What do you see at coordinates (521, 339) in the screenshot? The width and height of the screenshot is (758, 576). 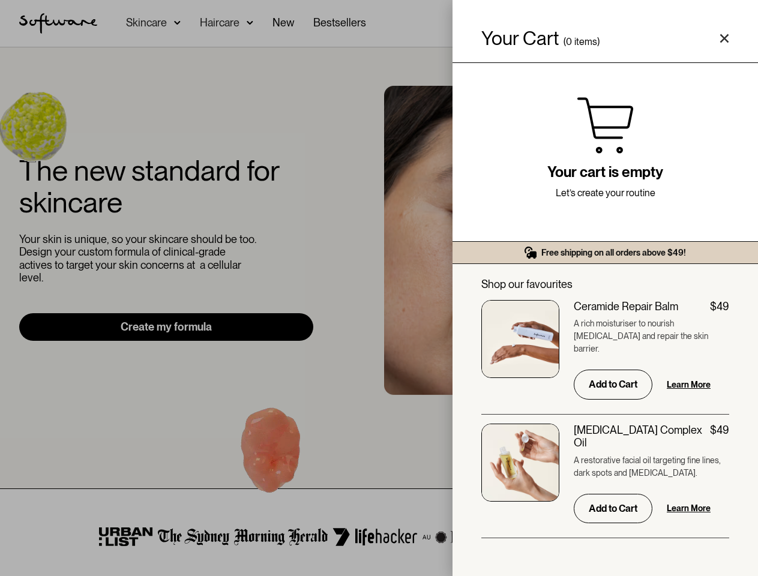 I see `img: Ceramide Repair Balm` at bounding box center [521, 339].